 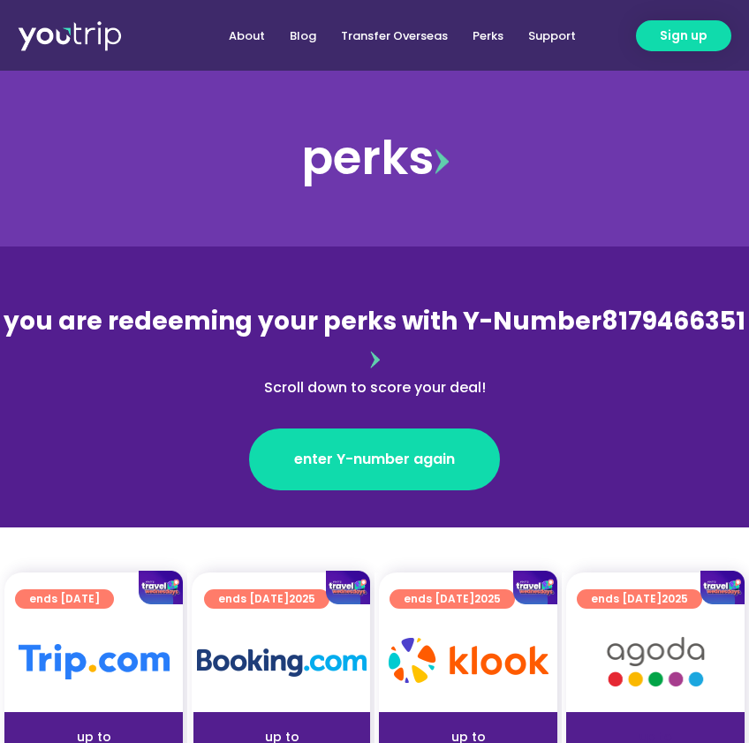 What do you see at coordinates (247, 35) in the screenshot?
I see `a: About` at bounding box center [247, 35].